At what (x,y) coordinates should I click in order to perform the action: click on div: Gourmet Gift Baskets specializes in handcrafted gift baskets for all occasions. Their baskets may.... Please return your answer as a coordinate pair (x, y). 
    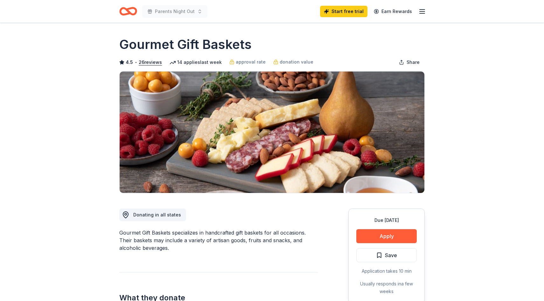
    Looking at the image, I should click on (219, 240).